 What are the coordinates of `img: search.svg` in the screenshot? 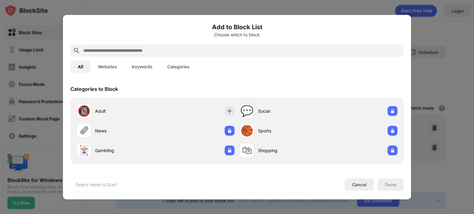 It's located at (76, 51).